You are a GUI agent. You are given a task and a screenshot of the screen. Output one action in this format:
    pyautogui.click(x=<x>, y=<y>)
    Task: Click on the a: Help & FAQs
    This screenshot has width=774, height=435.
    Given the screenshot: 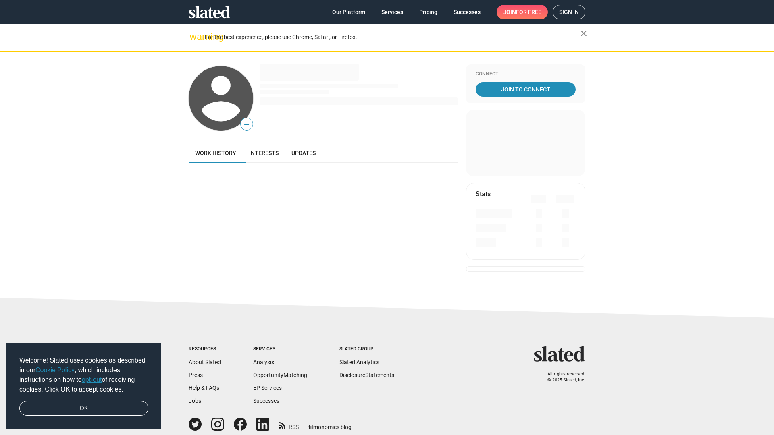 What is the action you would take?
    pyautogui.click(x=204, y=388)
    